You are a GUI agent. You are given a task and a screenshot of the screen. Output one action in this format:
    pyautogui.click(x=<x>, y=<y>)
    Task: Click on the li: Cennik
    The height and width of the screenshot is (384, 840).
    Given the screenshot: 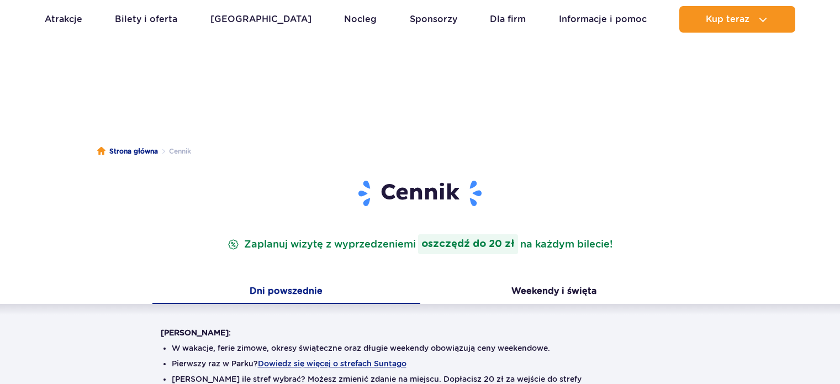 What is the action you would take?
    pyautogui.click(x=175, y=151)
    